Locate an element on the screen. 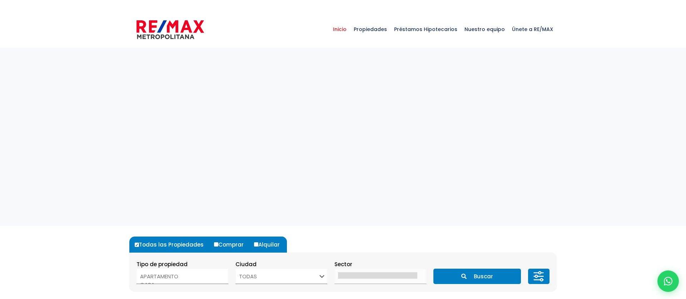  input: Todas las Propiedades is located at coordinates (137, 245).